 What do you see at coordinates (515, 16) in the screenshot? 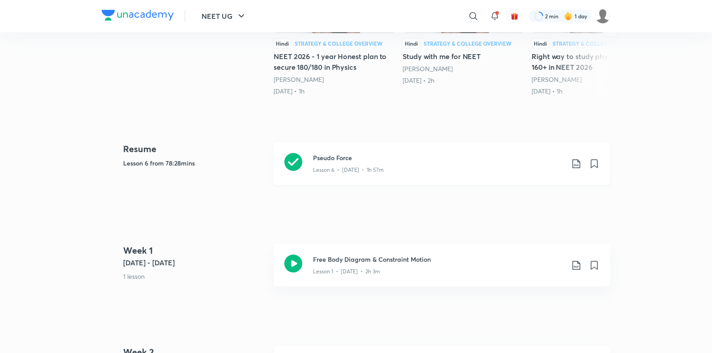
I see `button: avatar` at bounding box center [515, 16].